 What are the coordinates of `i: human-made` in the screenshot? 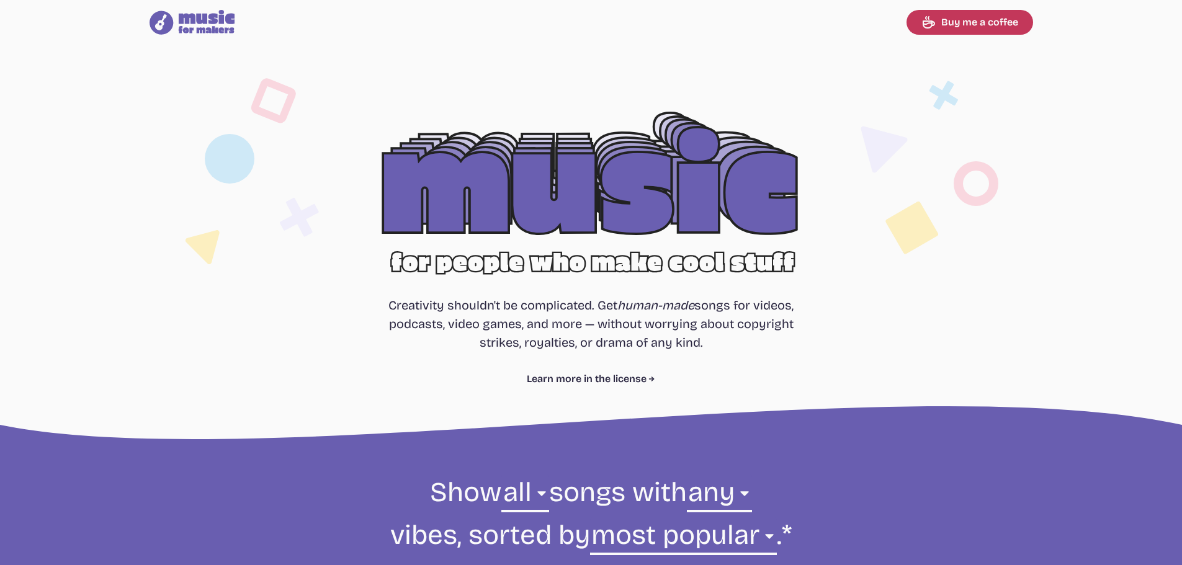 It's located at (656, 305).